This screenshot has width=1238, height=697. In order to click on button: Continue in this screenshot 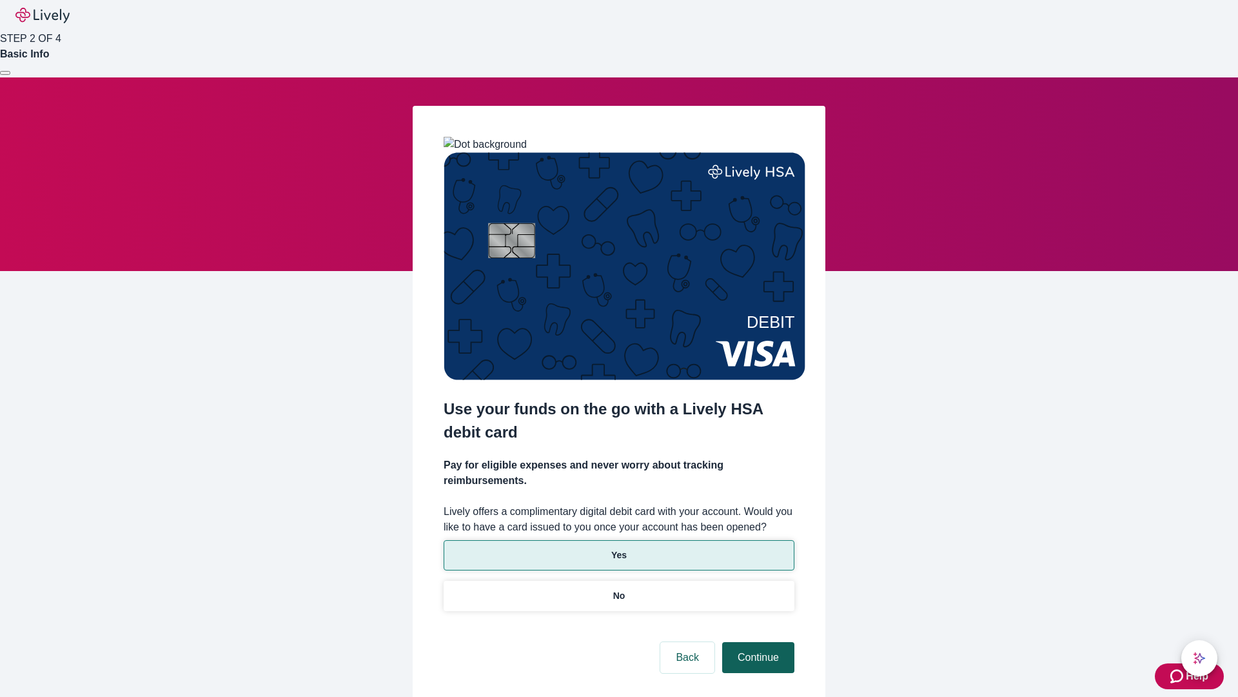, I will do `click(758, 657)`.